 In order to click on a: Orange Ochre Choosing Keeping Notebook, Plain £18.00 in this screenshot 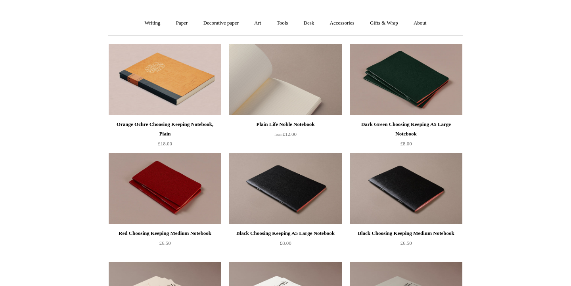, I will do `click(165, 136)`.